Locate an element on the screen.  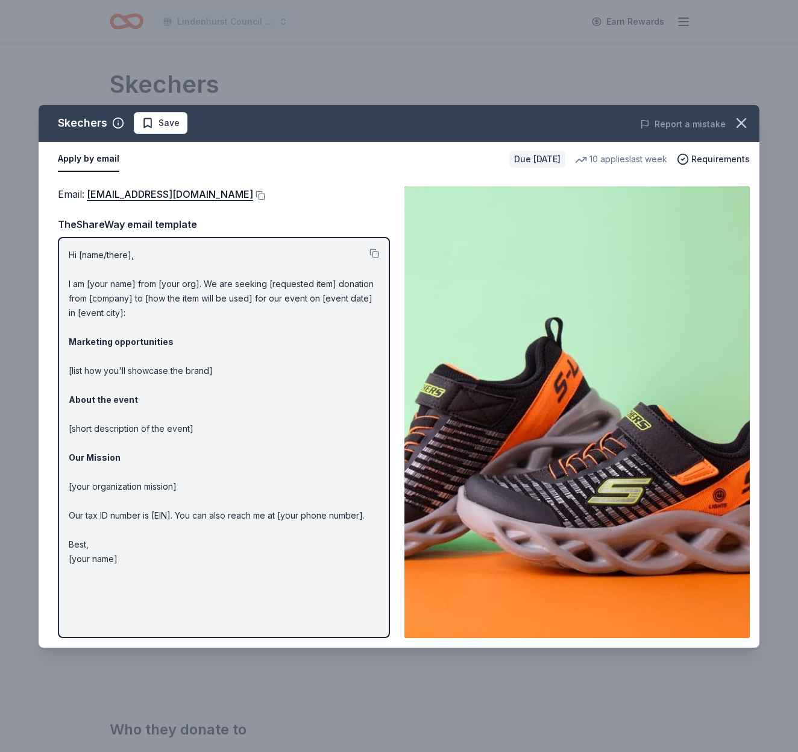
div: TheShareWay email template is located at coordinates (224, 224).